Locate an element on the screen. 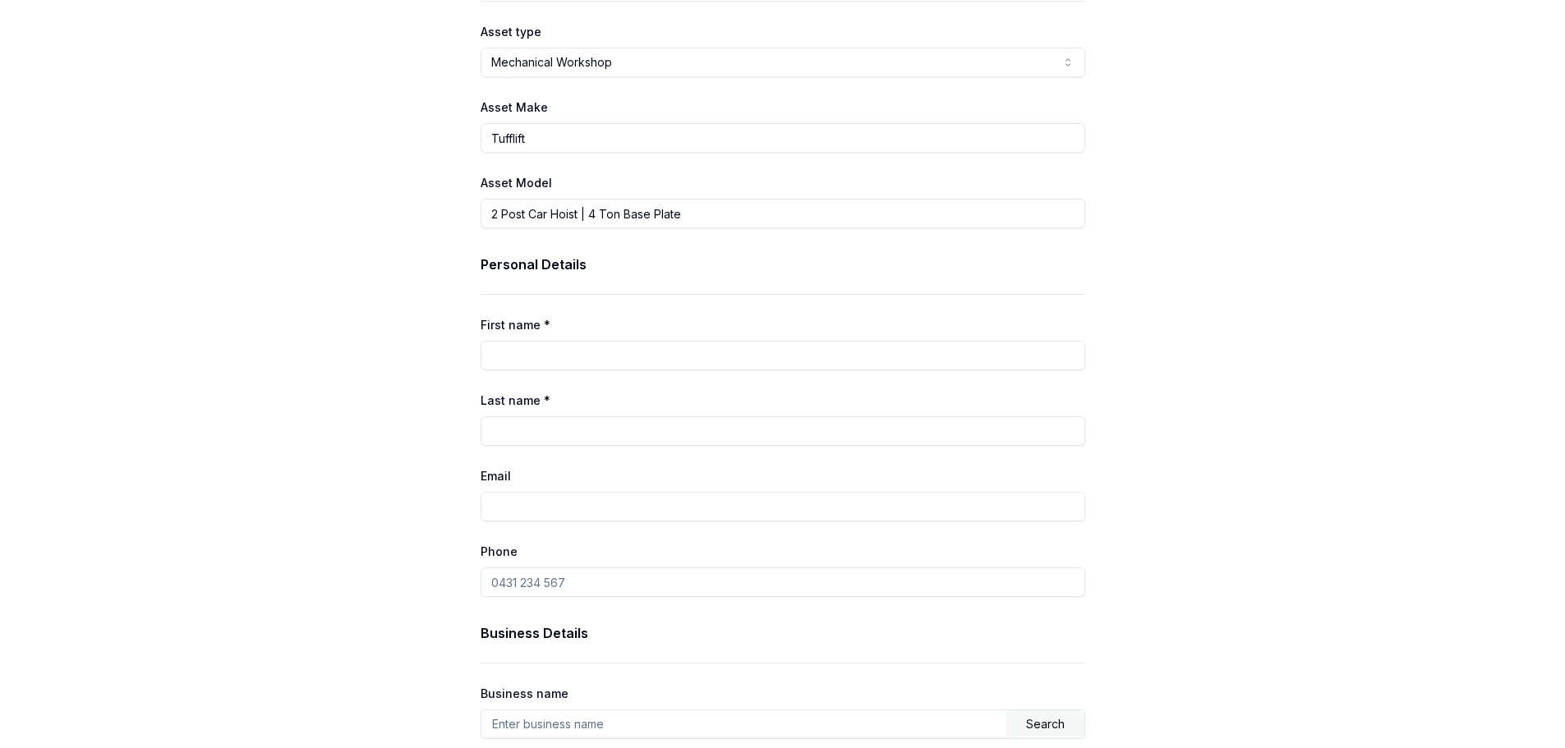 Image resolution: width=1565 pixels, height=748 pixels. h3: Business Details is located at coordinates (783, 633).